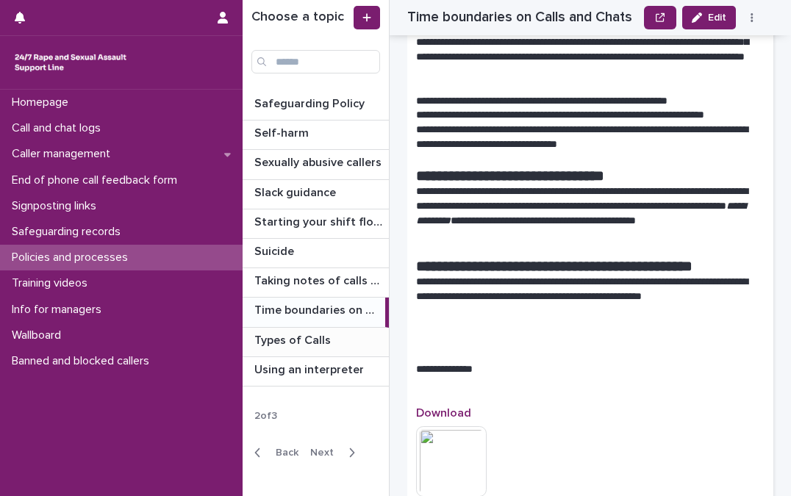 The height and width of the screenshot is (496, 791). Describe the element at coordinates (273, 453) in the screenshot. I see `button: Back` at that location.